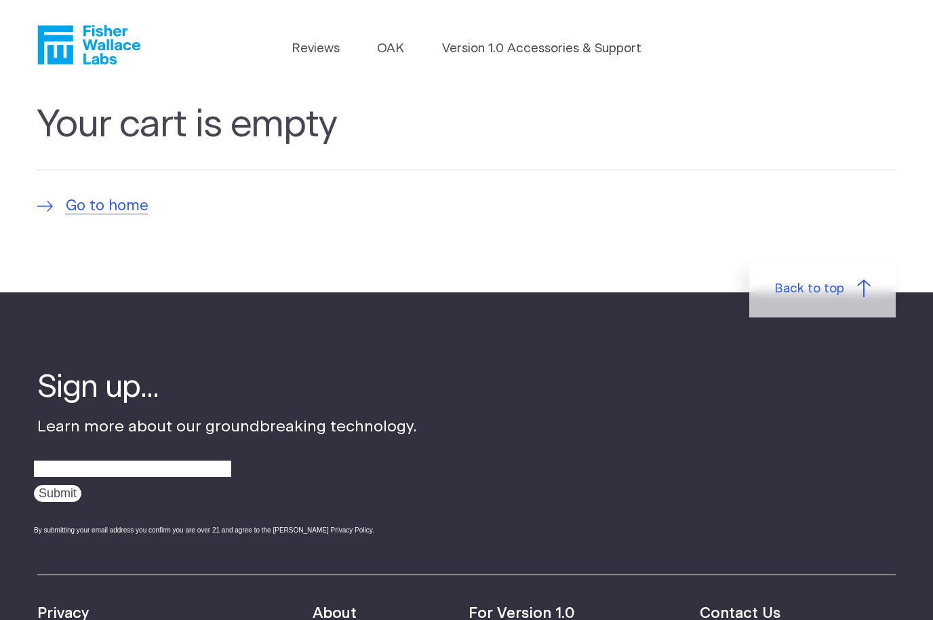 The width and height of the screenshot is (933, 620). What do you see at coordinates (227, 457) in the screenshot?
I see `div: Learn more about our groundbreaking technology.` at bounding box center [227, 457].